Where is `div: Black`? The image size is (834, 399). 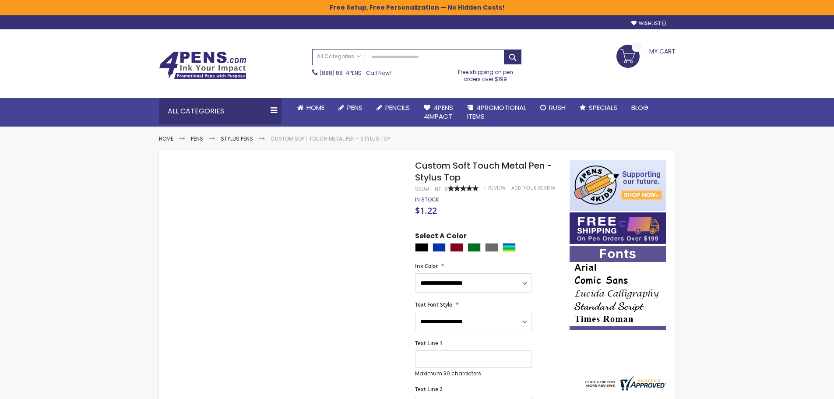 div: Black is located at coordinates (422, 247).